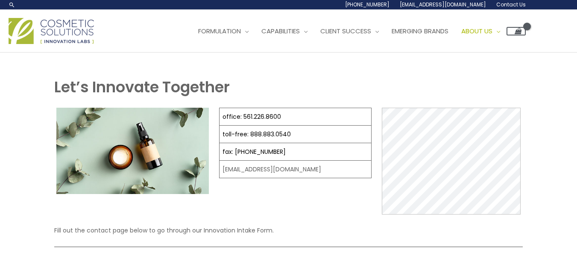  I want to click on span: Emerging Brands, so click(420, 31).